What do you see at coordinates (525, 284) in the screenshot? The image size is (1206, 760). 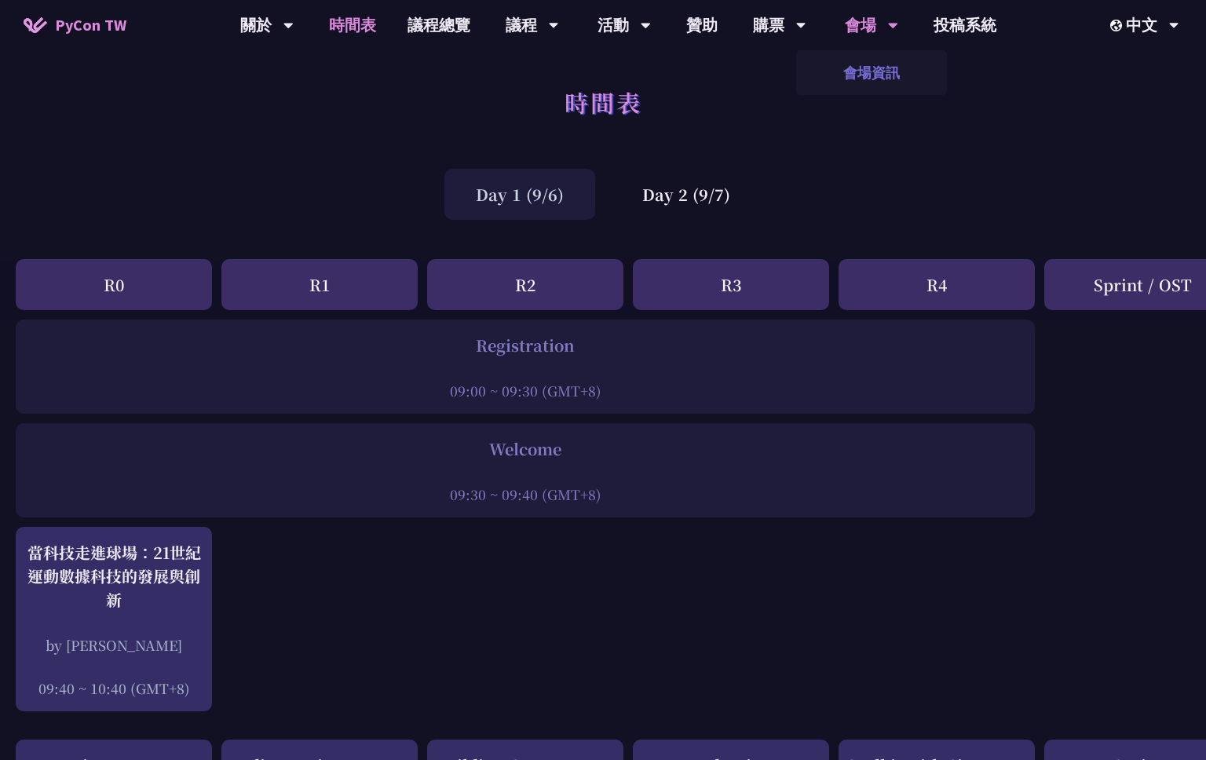 I see `div: R2` at bounding box center [525, 284].